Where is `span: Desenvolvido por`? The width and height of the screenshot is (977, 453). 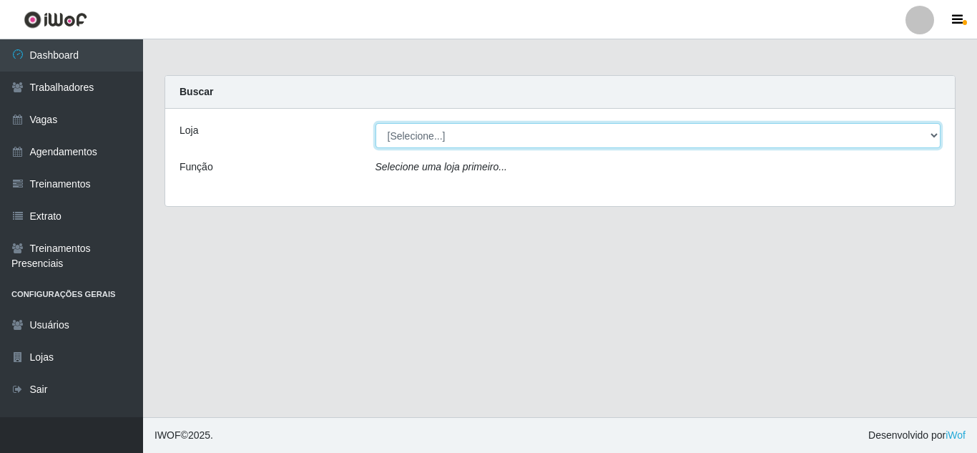 span: Desenvolvido por is located at coordinates (917, 435).